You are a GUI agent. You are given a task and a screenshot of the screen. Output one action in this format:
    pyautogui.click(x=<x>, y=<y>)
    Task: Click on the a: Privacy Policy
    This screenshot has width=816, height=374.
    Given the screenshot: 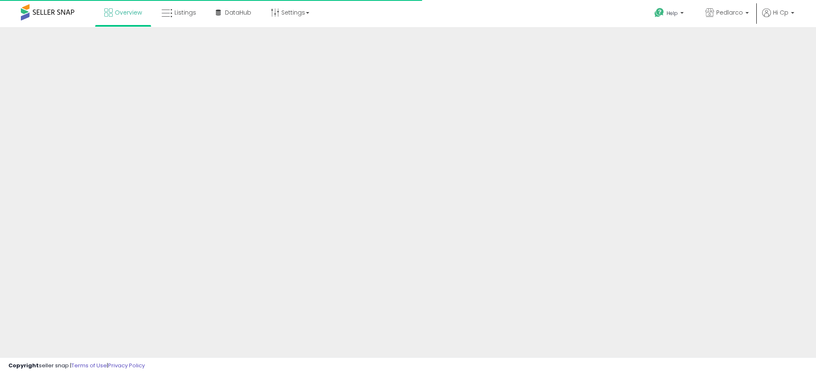 What is the action you would take?
    pyautogui.click(x=126, y=366)
    